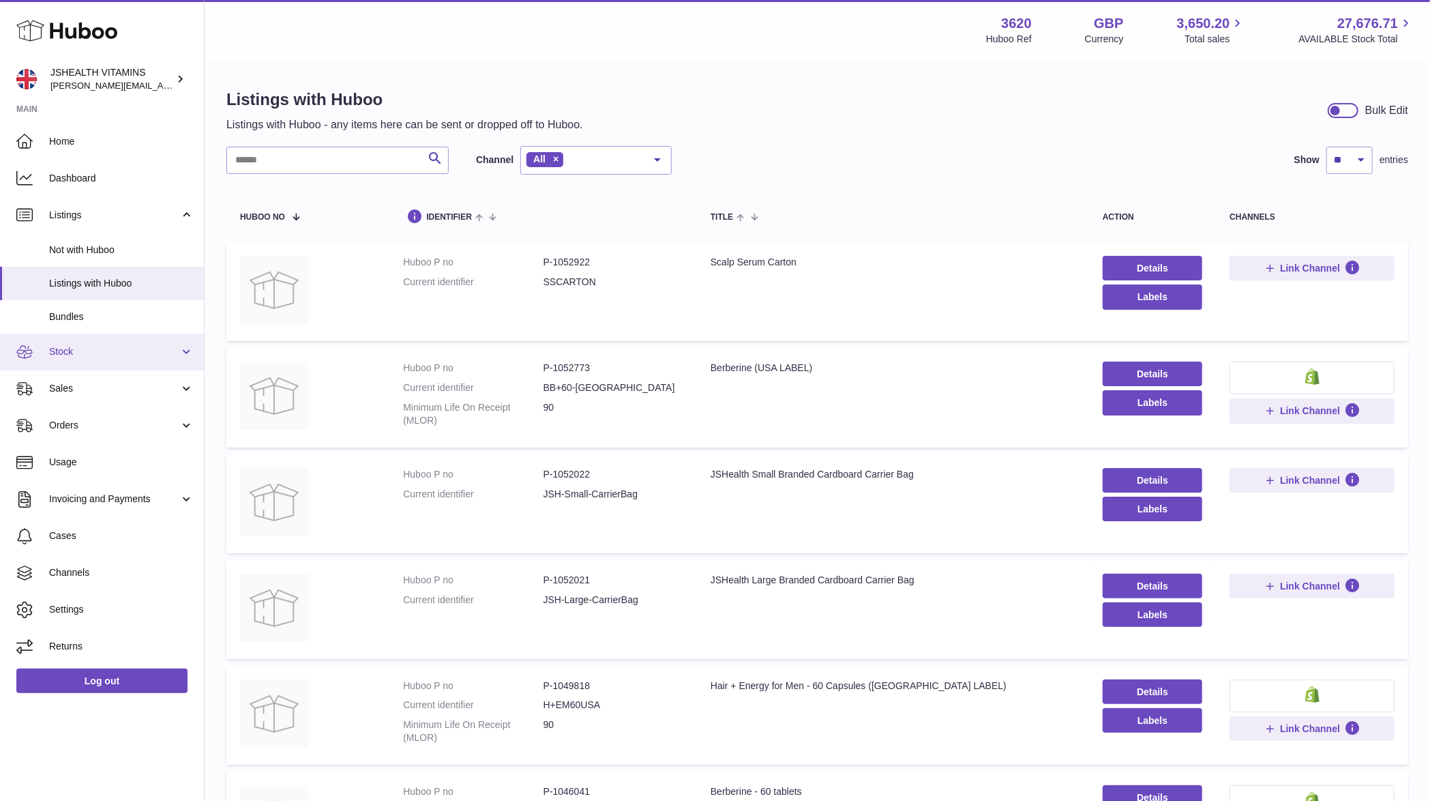 Image resolution: width=1430 pixels, height=801 pixels. What do you see at coordinates (102, 681) in the screenshot?
I see `a: Log out` at bounding box center [102, 681].